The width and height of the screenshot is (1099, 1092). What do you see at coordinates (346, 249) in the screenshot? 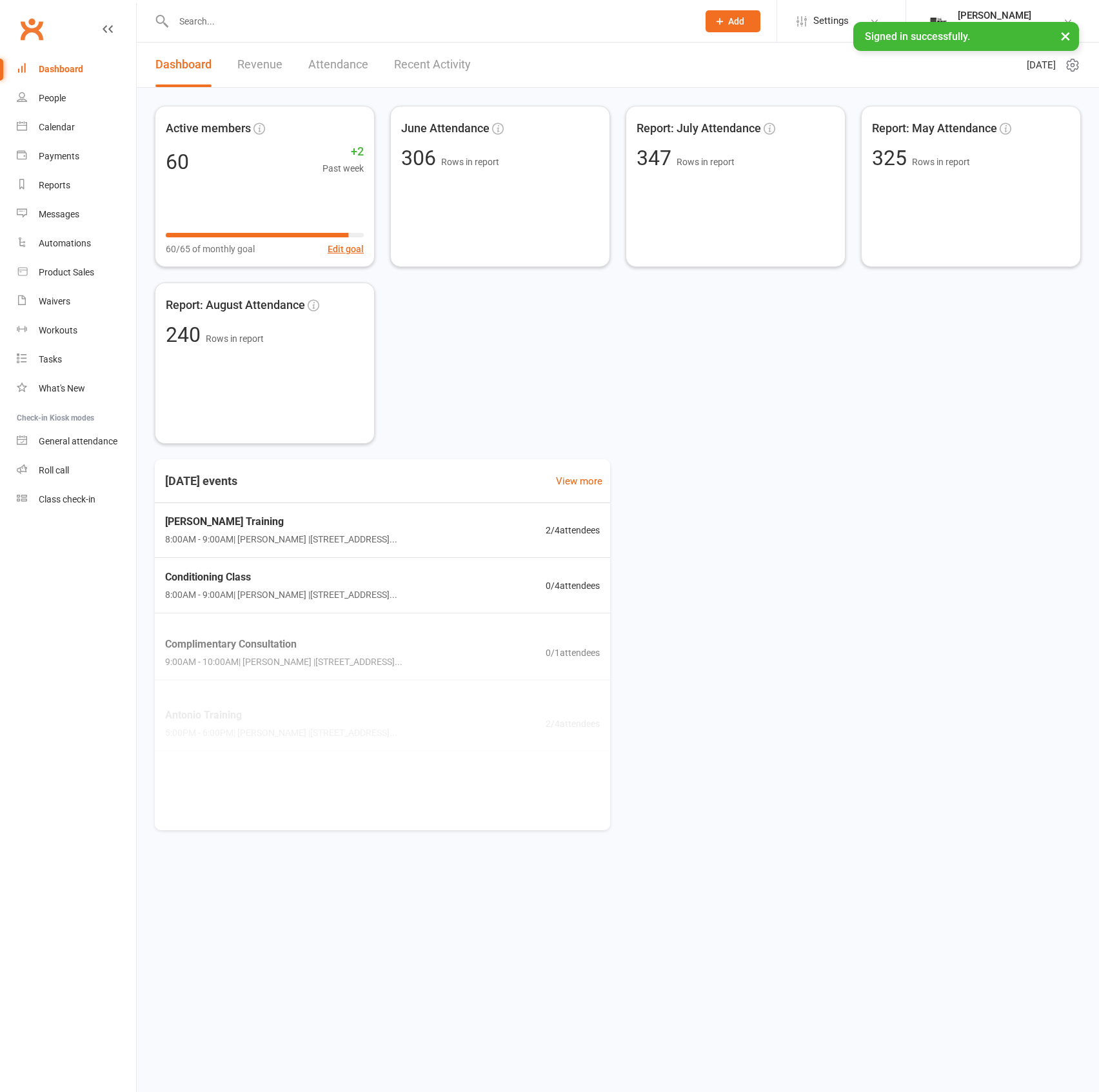
I see `button: Edit goal` at bounding box center [346, 249].